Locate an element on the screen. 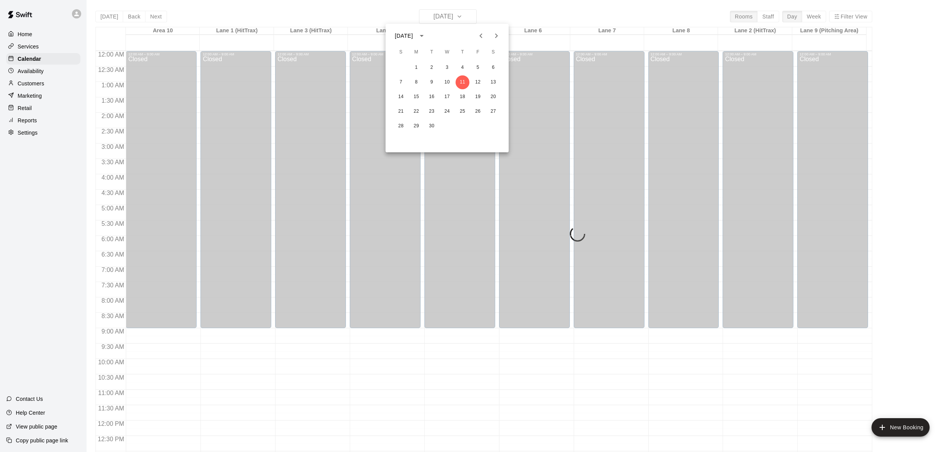  button: 16 is located at coordinates (432, 97).